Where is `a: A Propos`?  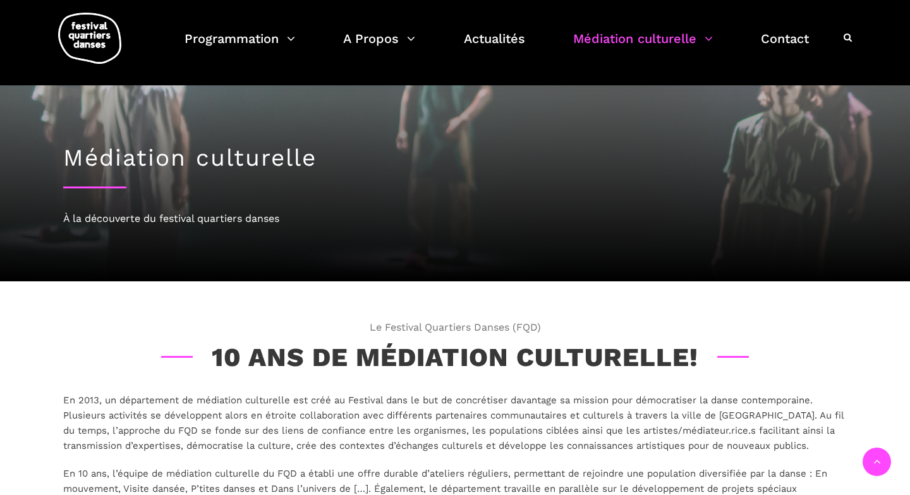
a: A Propos is located at coordinates (379, 46).